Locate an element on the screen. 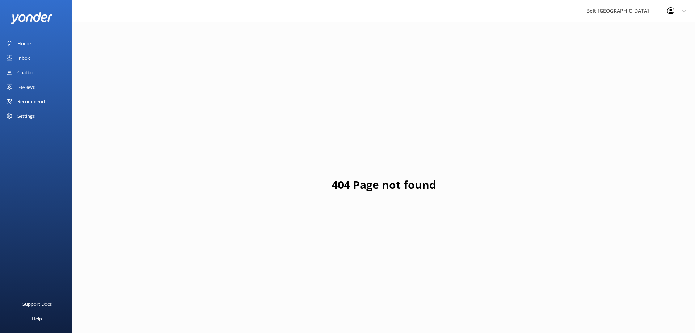 The height and width of the screenshot is (333, 695). img: yonder-white-logo.png is located at coordinates (31, 18).